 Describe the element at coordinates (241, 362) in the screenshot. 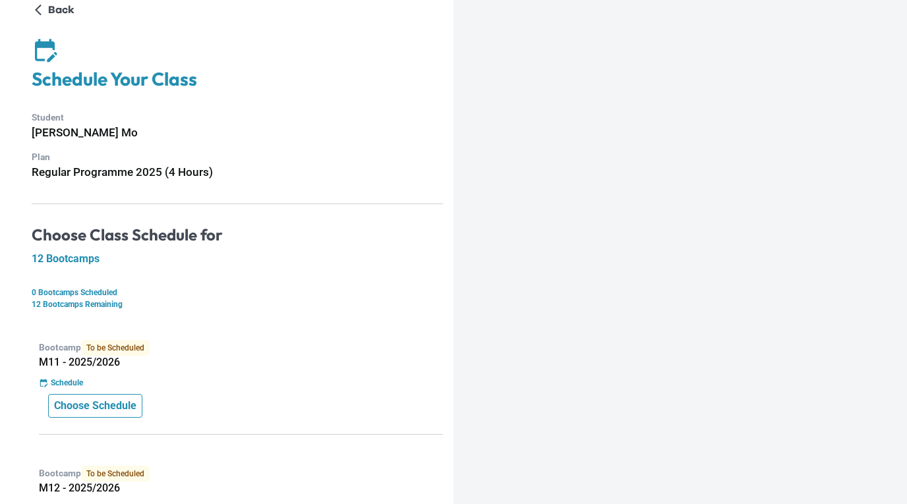

I see `h5: M11 - 2025/2026` at that location.